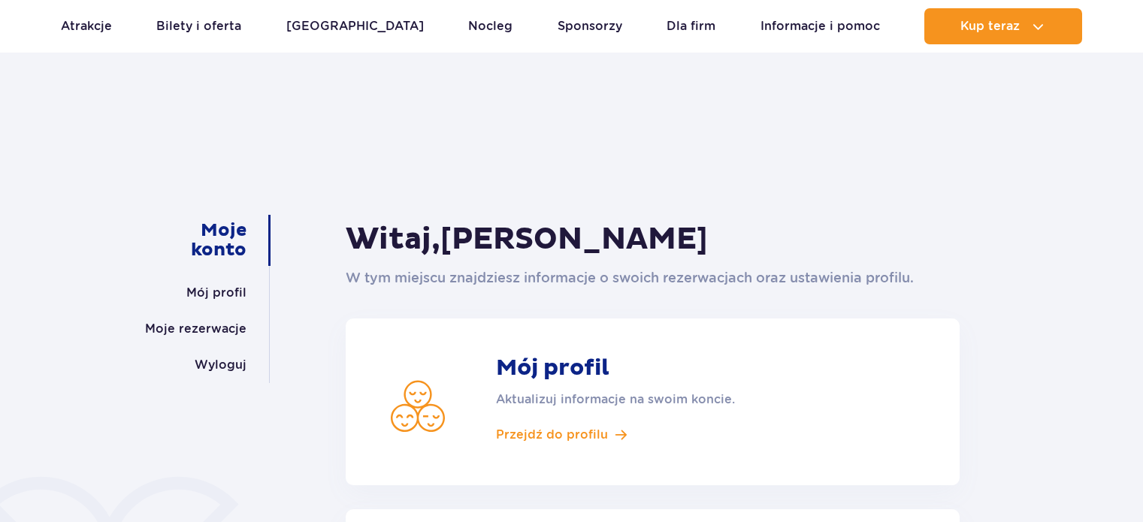  Describe the element at coordinates (673, 400) in the screenshot. I see `p: Aktualizuj informacje na swoim koncie.` at that location.